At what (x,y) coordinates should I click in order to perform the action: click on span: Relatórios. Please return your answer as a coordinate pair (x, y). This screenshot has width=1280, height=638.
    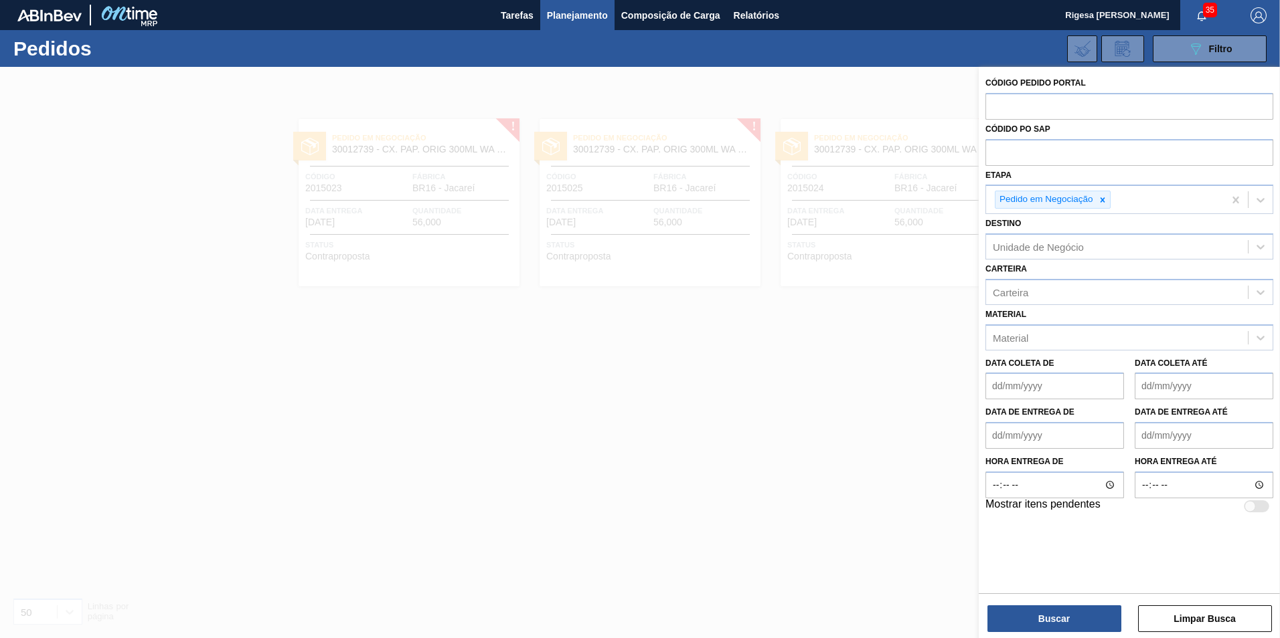
    Looking at the image, I should click on (756, 15).